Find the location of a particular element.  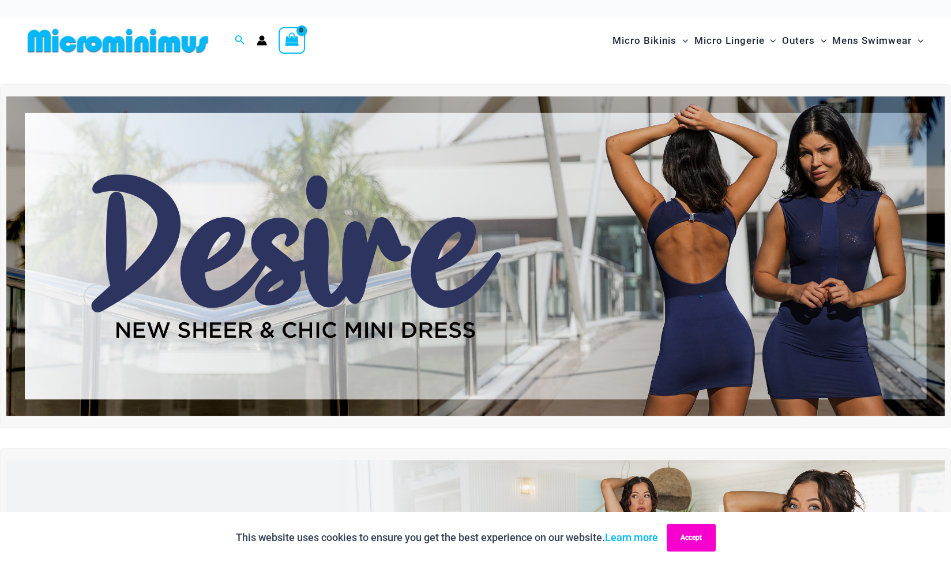

nav: Site Navigation is located at coordinates (768, 40).